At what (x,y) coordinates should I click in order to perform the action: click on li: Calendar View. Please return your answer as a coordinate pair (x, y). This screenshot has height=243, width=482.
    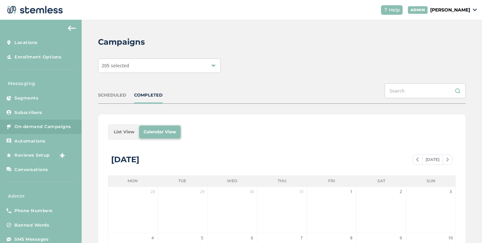
    Looking at the image, I should click on (160, 132).